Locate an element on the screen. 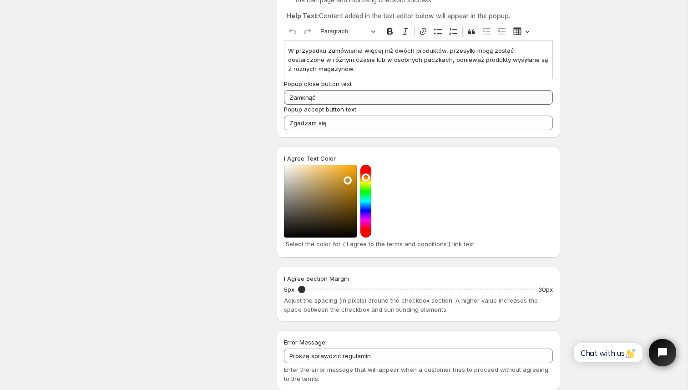 This screenshot has width=688, height=390. button: Open chat widget is located at coordinates (99, 21).